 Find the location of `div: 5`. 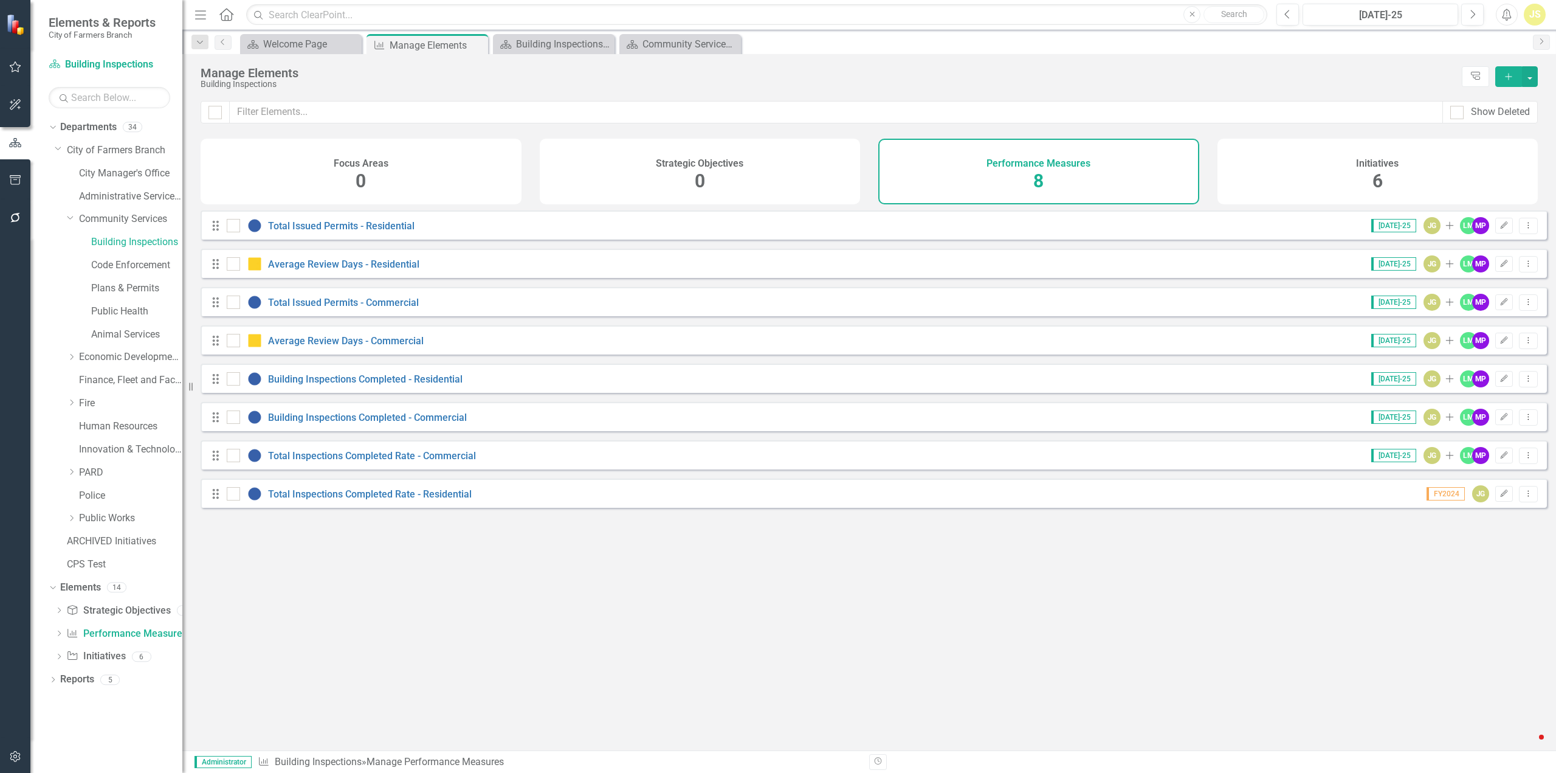

div: 5 is located at coordinates (110, 679).